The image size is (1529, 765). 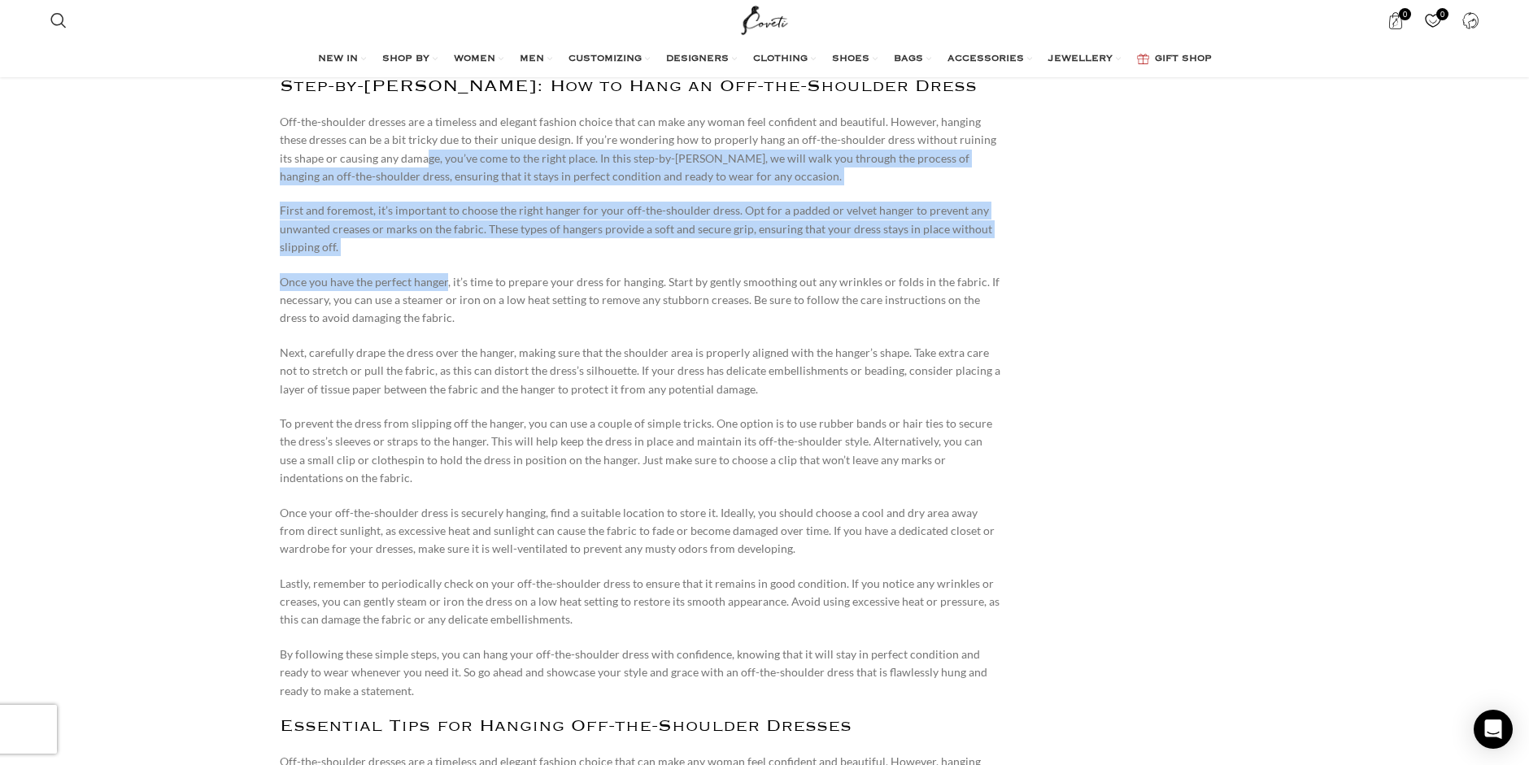 What do you see at coordinates (1183, 59) in the screenshot?
I see `span: GIFT SHOP` at bounding box center [1183, 59].